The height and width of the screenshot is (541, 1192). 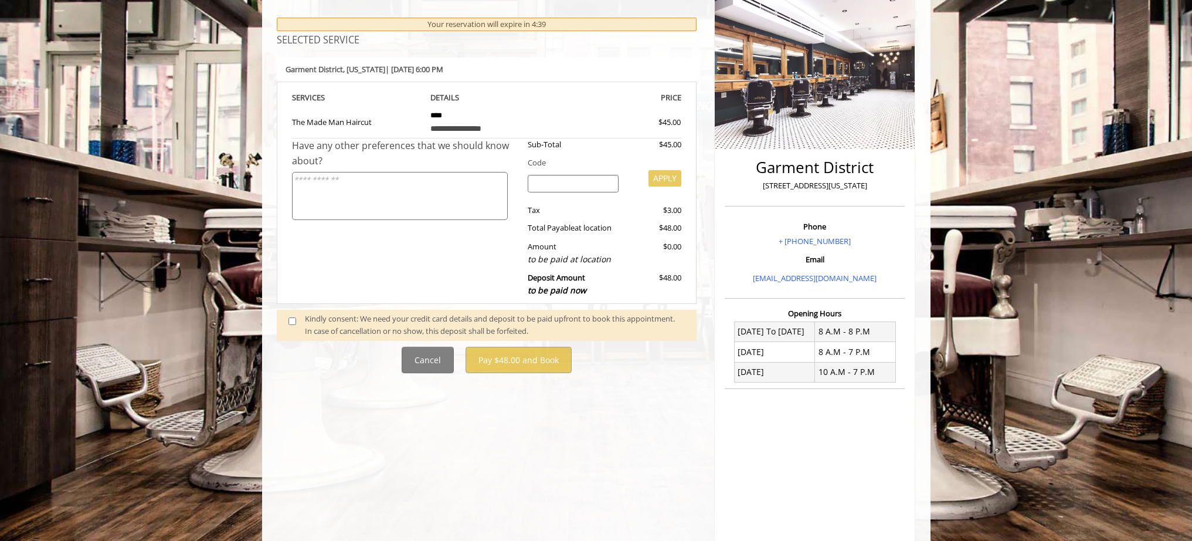 I want to click on span: at location, so click(x=593, y=228).